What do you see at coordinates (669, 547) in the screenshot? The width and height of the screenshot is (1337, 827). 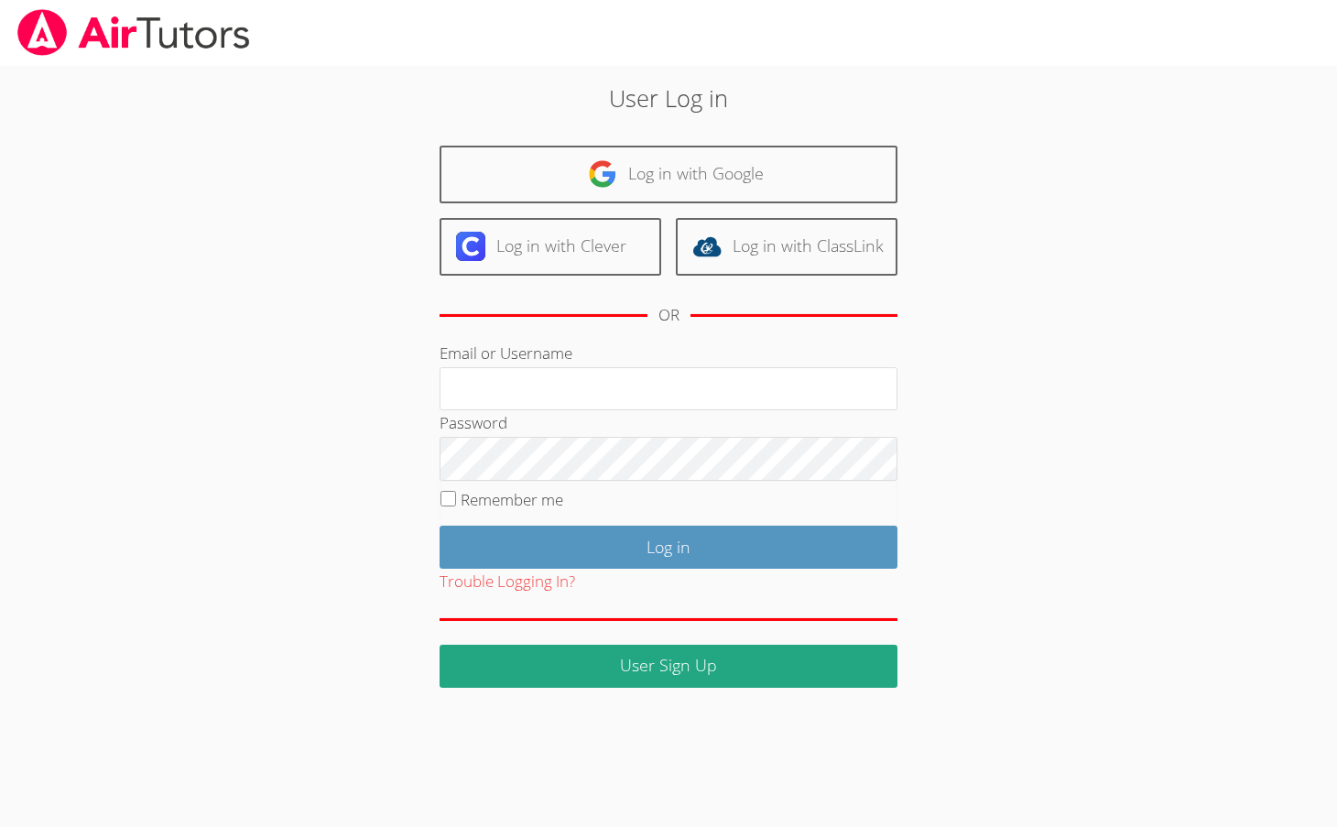 I see `input: Log in` at bounding box center [669, 547].